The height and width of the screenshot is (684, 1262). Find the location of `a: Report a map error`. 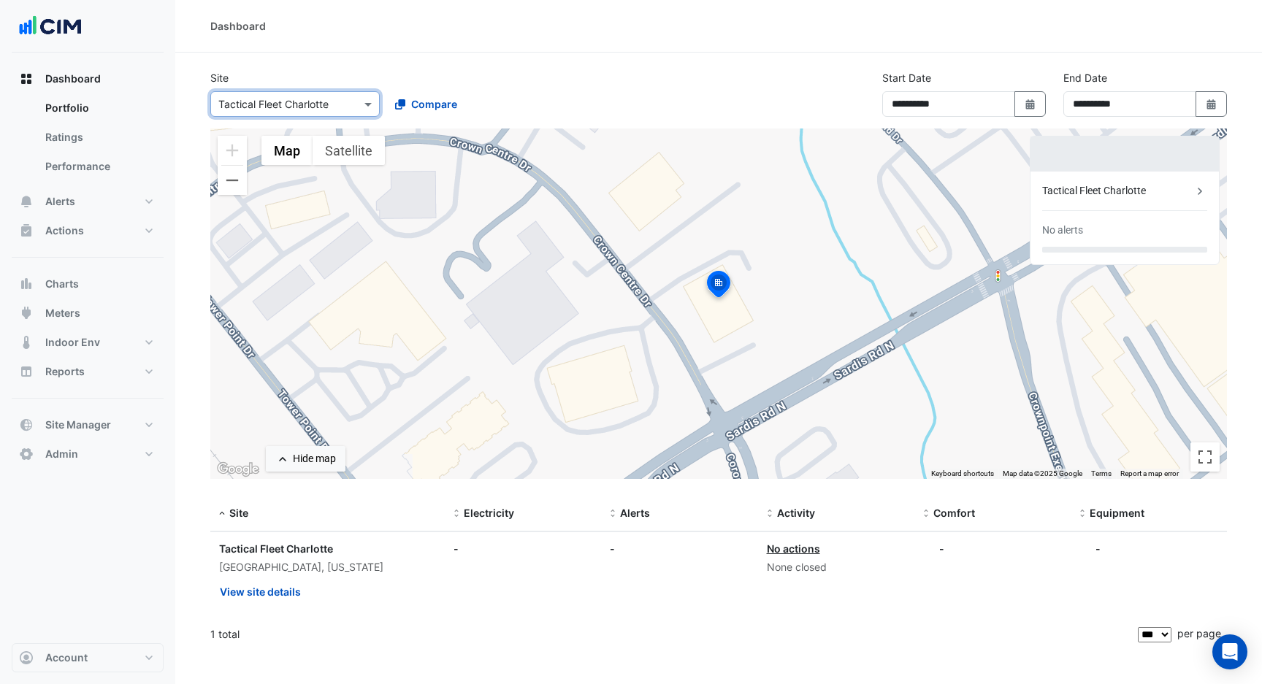

a: Report a map error is located at coordinates (1150, 473).